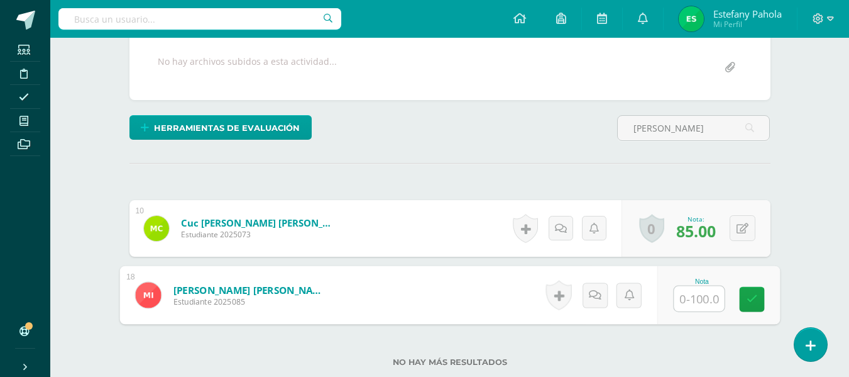 This screenshot has width=849, height=377. Describe the element at coordinates (696, 219) in the screenshot. I see `div: Nota:` at that location.